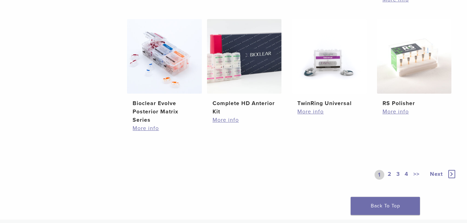 This screenshot has height=223, width=467. What do you see at coordinates (407, 175) in the screenshot?
I see `a: 4` at bounding box center [407, 175].